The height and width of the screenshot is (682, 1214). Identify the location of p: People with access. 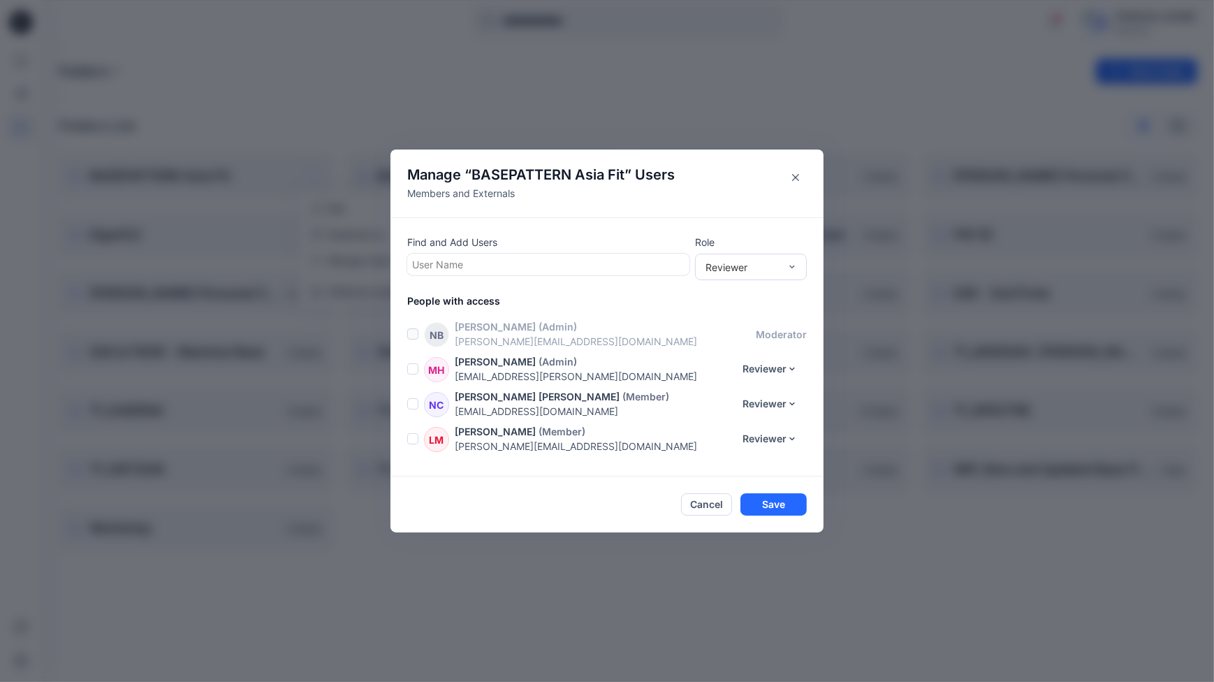
(615, 300).